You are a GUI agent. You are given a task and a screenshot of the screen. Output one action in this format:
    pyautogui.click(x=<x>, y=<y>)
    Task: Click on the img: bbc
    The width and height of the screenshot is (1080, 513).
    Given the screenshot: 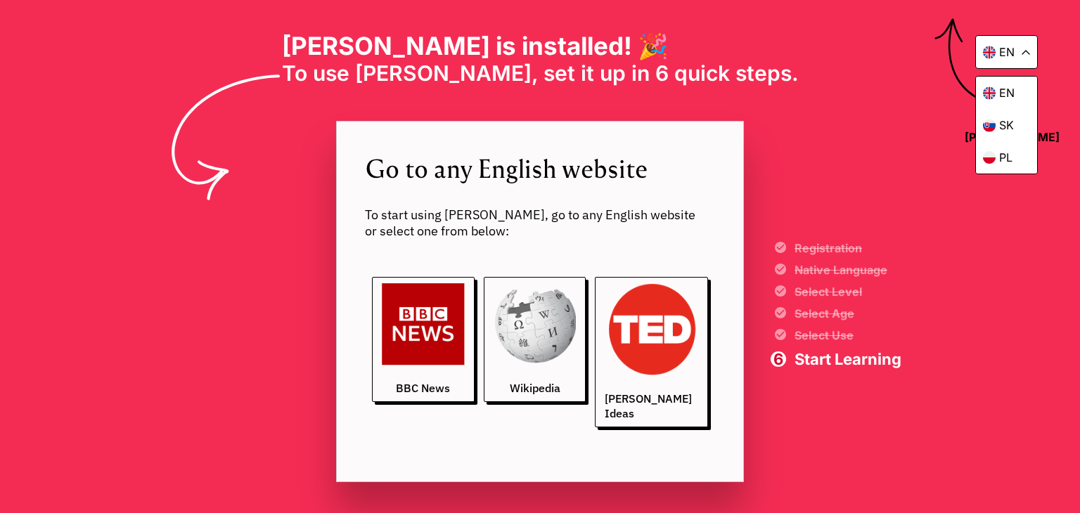 What is the action you would take?
    pyautogui.click(x=423, y=325)
    